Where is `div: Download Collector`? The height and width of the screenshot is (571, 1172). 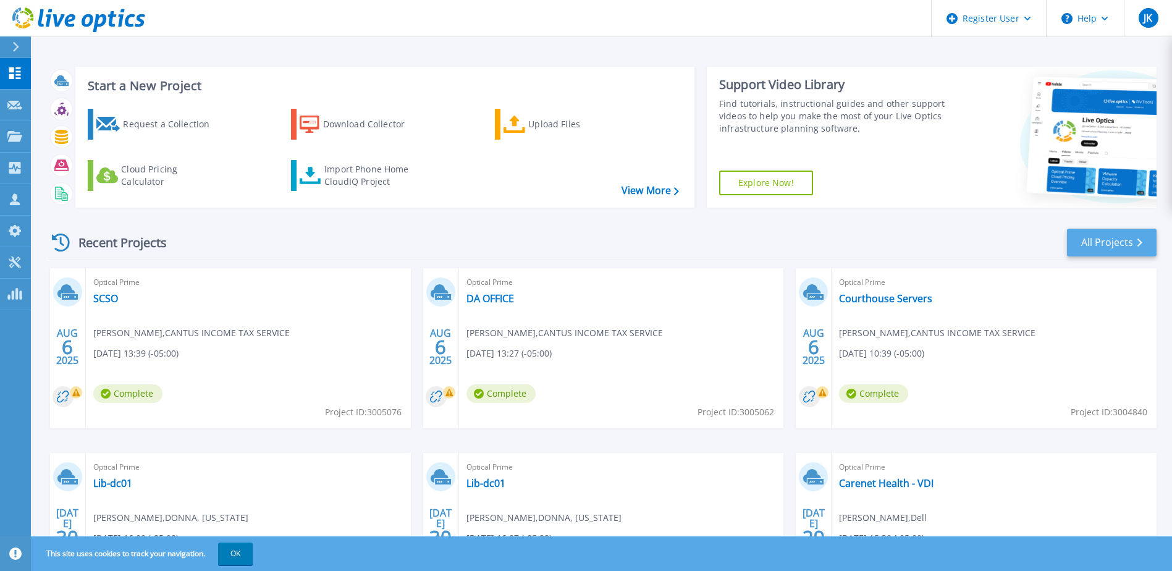 div: Download Collector is located at coordinates (372, 124).